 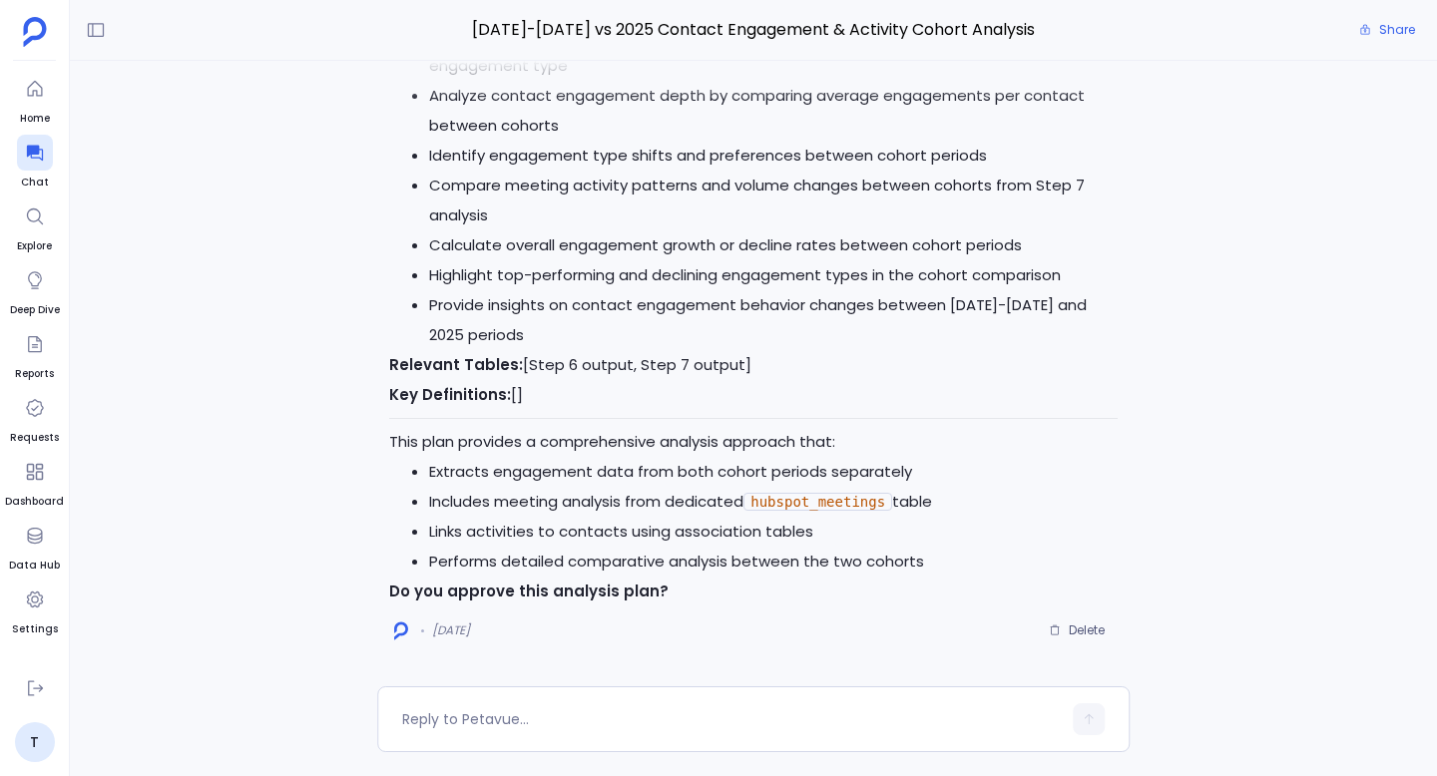 I want to click on strong: Relevant Tables:, so click(x=456, y=364).